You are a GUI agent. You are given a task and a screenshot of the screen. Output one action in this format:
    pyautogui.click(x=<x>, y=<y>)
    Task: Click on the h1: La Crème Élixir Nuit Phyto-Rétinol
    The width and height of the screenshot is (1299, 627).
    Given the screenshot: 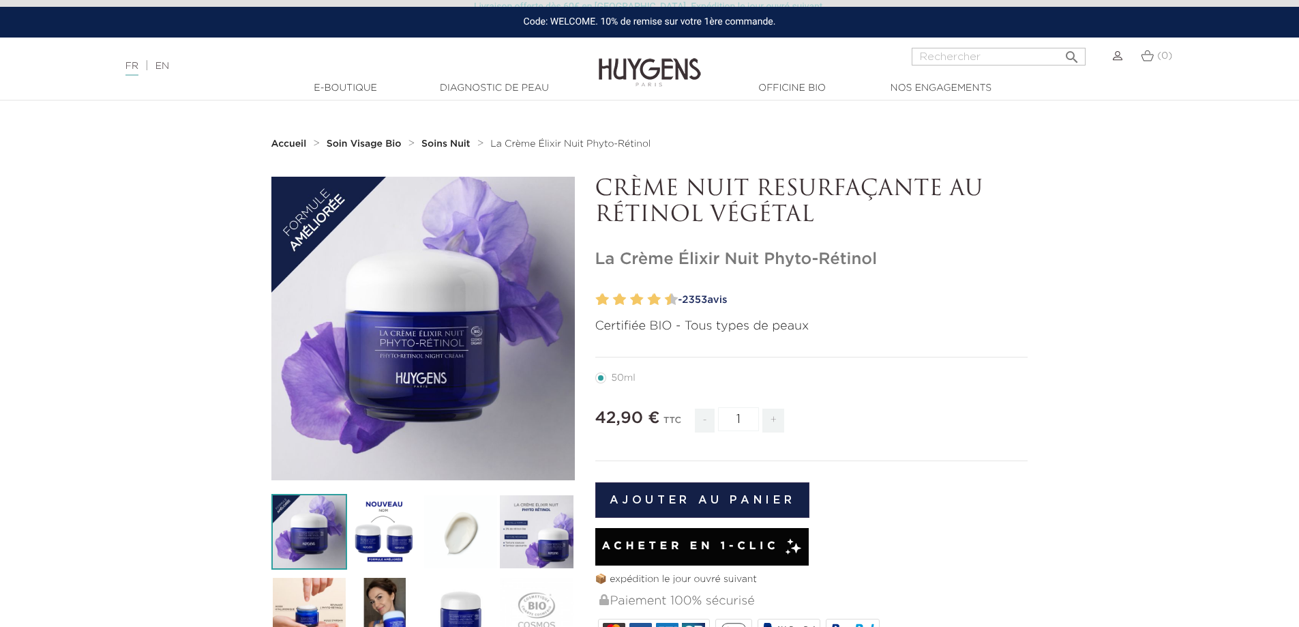 What is the action you would take?
    pyautogui.click(x=812, y=259)
    